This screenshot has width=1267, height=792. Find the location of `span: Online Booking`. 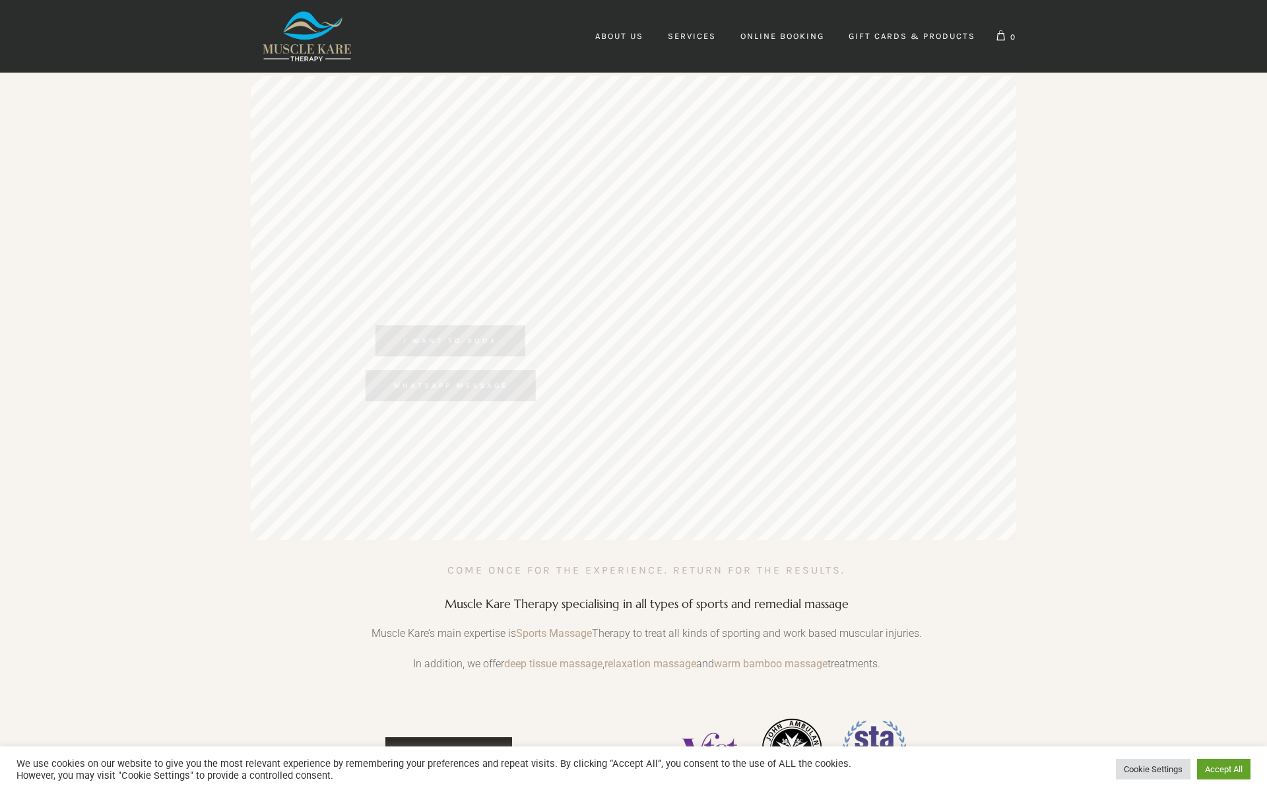

span: Online Booking is located at coordinates (782, 36).